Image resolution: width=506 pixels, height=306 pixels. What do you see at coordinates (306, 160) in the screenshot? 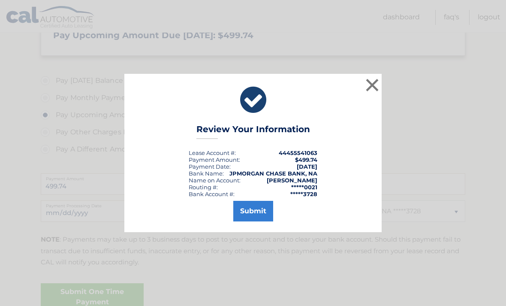
I see `span: $499.74` at bounding box center [306, 160].